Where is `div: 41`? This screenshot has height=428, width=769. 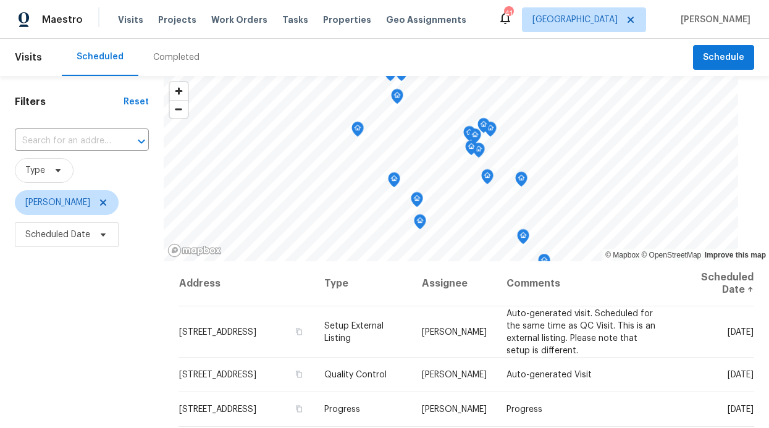 div: 41 is located at coordinates (508, 14).